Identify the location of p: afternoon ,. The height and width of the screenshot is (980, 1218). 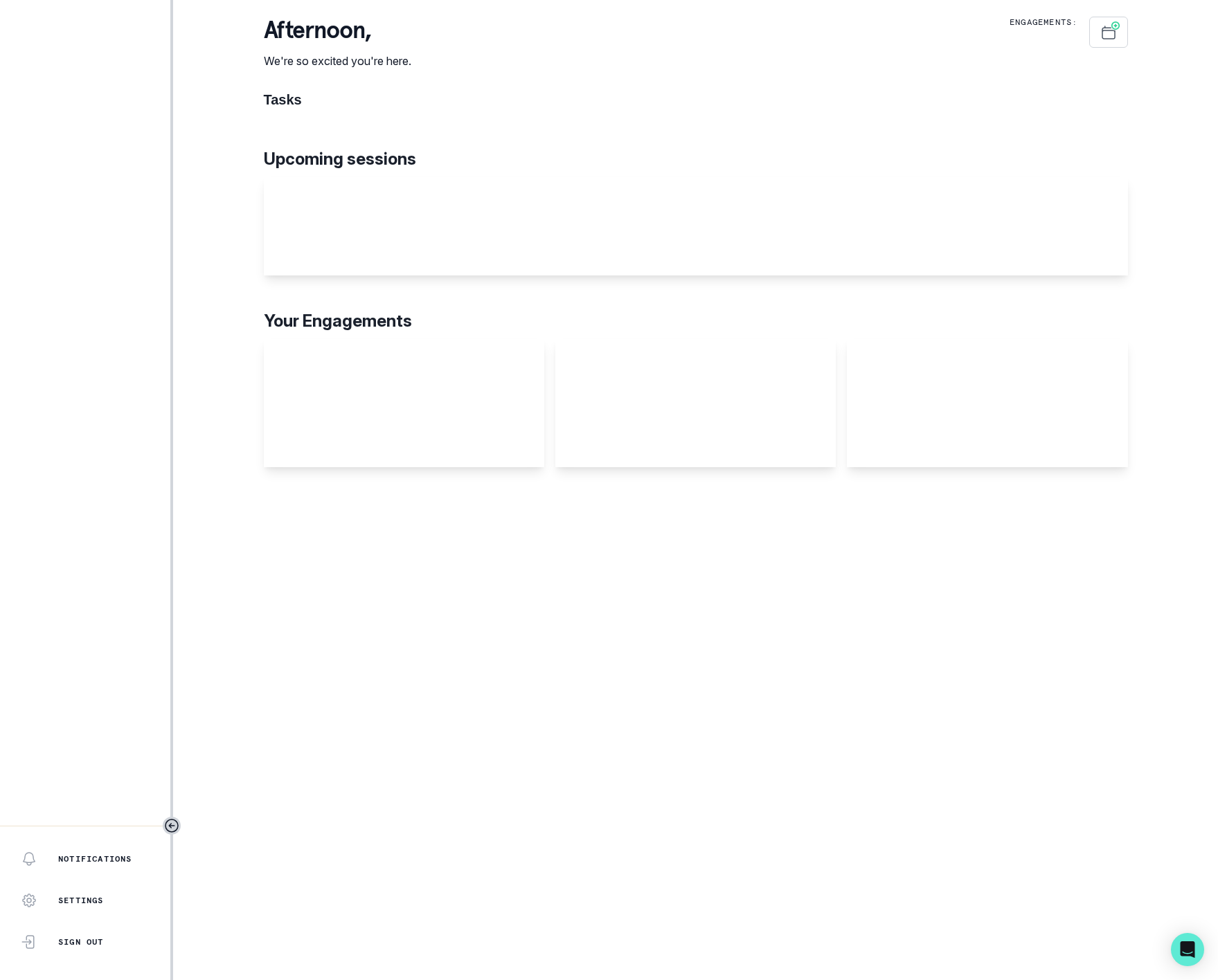
(337, 30).